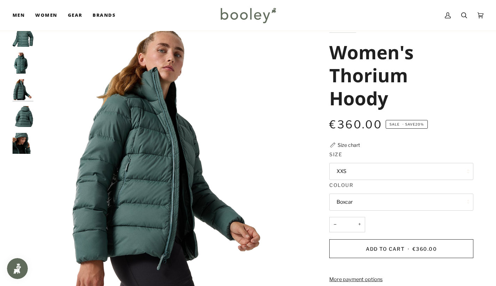 The height and width of the screenshot is (286, 496). What do you see at coordinates (336, 154) in the screenshot?
I see `span: Size` at bounding box center [336, 154].